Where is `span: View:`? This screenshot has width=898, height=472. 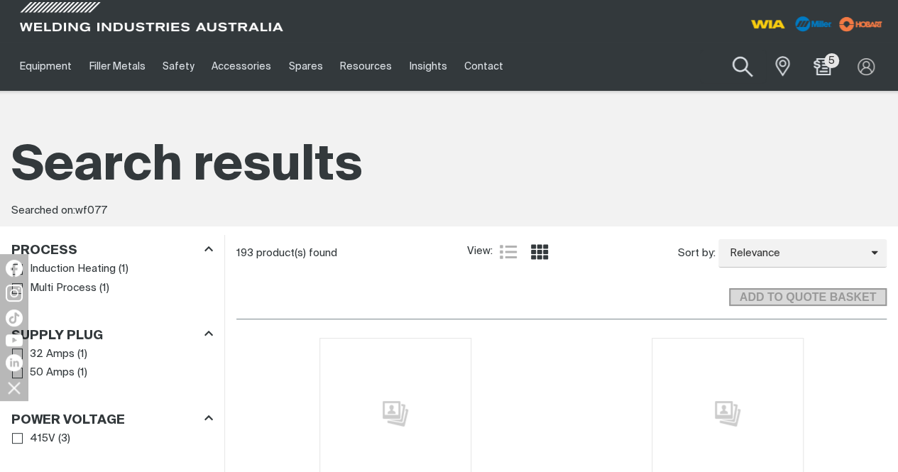
span: View: is located at coordinates (480, 251).